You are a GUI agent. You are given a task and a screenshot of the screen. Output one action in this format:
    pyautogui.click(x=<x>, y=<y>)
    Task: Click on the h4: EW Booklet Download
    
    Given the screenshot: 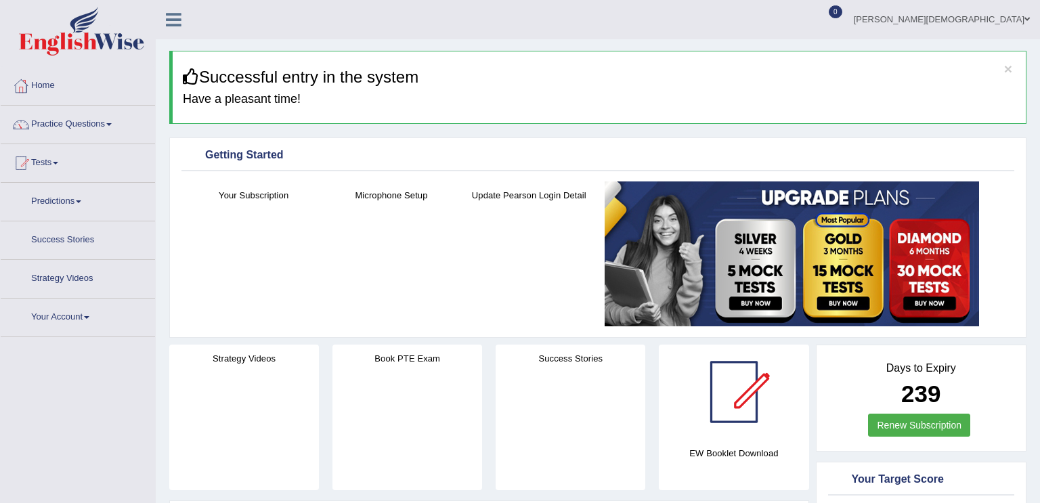 What is the action you would take?
    pyautogui.click(x=733, y=453)
    